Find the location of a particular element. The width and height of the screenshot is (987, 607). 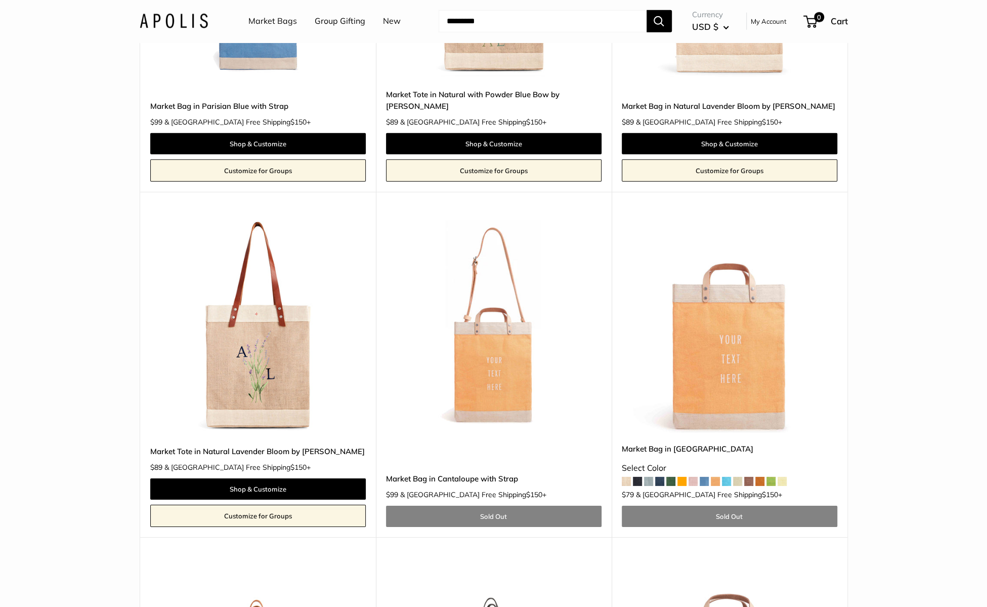

button: USD $ is located at coordinates (710, 27).